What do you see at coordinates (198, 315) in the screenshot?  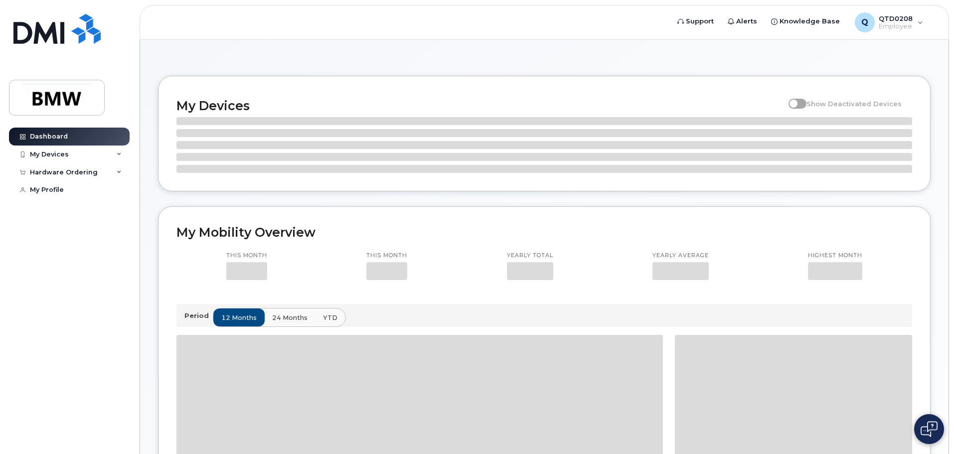 I see `p: Period` at bounding box center [198, 315].